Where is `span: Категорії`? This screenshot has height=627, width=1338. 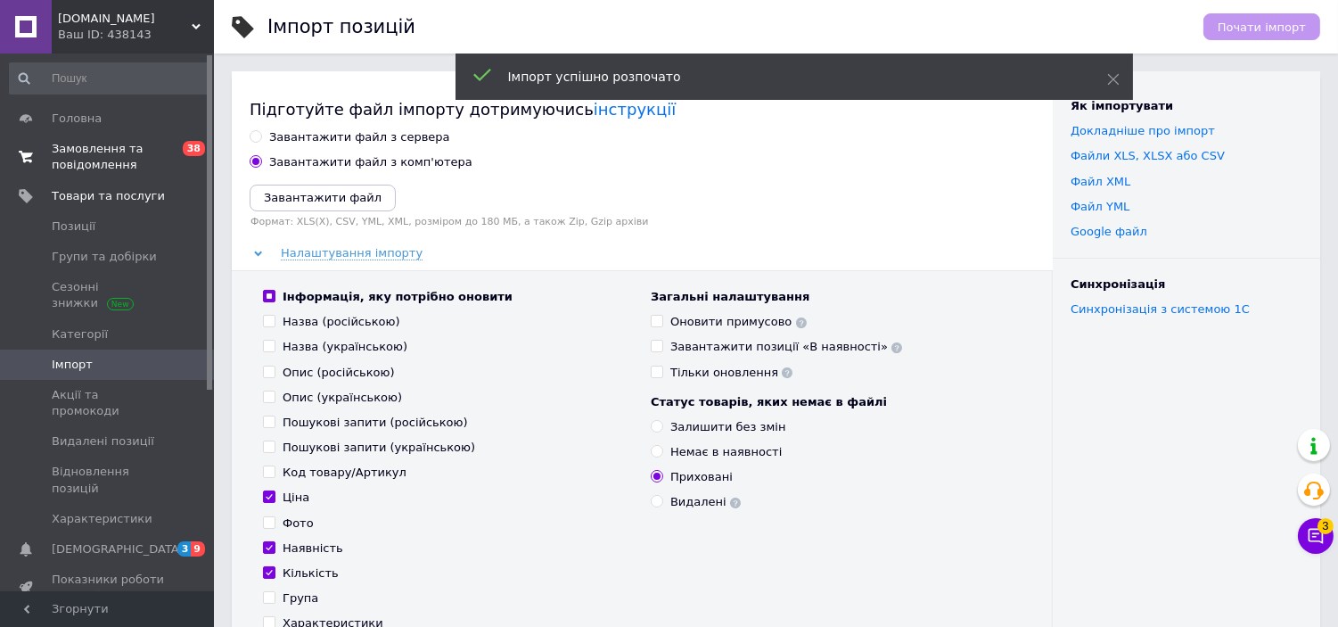
span: Категорії is located at coordinates (79, 334).